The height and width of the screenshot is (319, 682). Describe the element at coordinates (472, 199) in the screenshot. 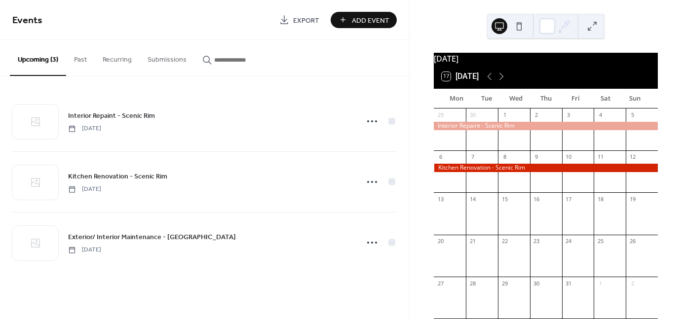

I see `div: 14` at that location.